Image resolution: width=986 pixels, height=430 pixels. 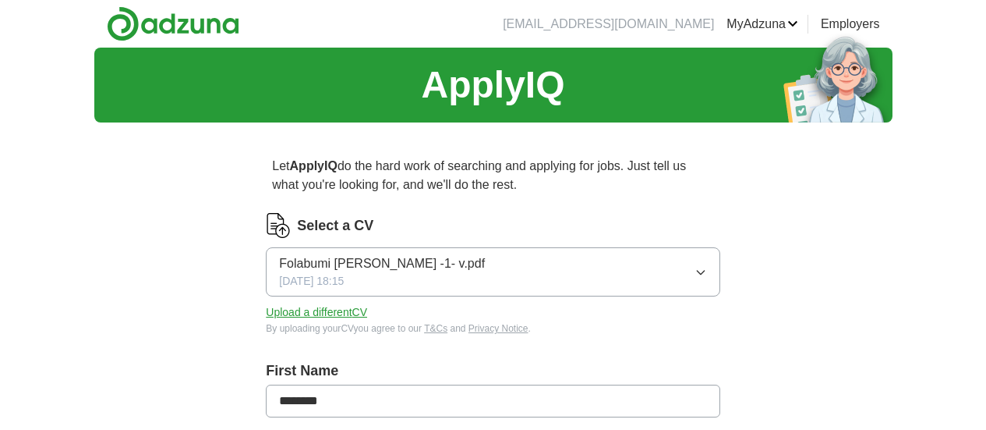 What do you see at coordinates (498, 328) in the screenshot?
I see `a: Privacy Notice` at bounding box center [498, 328].